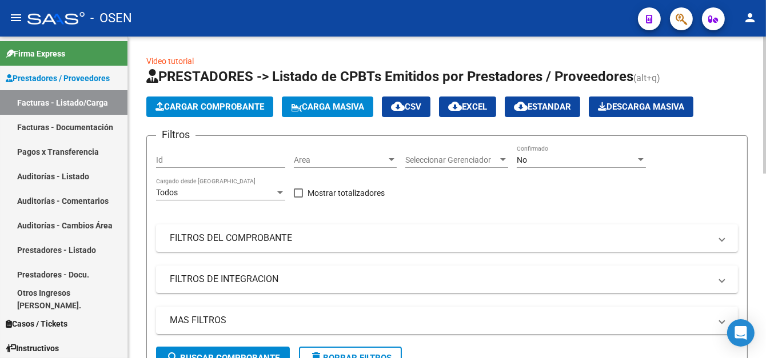 This screenshot has height=358, width=766. What do you see at coordinates (447, 238) in the screenshot?
I see `mat-expansion-panel-header: FILTROS DEL COMPROBANTE` at bounding box center [447, 238].